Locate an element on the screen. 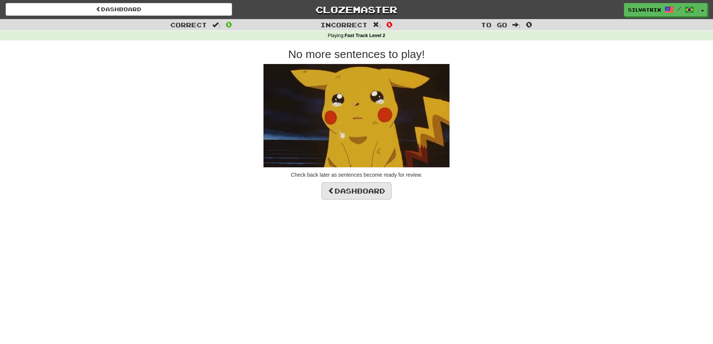 The width and height of the screenshot is (713, 344). span: Silvatrix is located at coordinates (645, 10).